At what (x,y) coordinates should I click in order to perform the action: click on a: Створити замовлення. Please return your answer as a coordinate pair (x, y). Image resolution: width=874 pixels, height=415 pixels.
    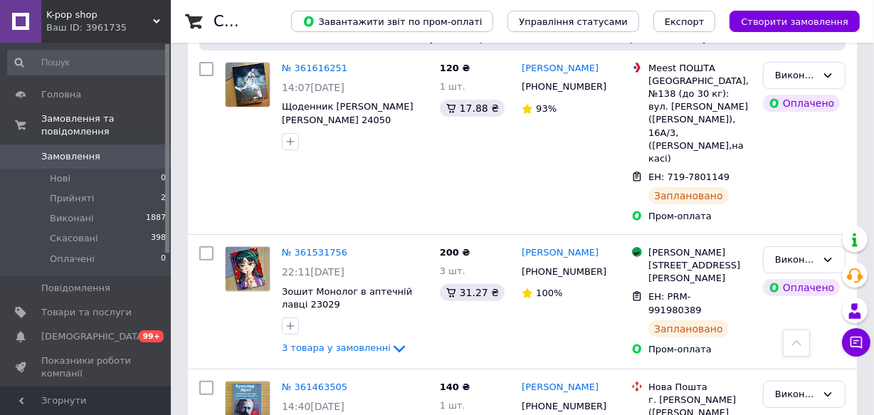
    Looking at the image, I should click on (787, 21).